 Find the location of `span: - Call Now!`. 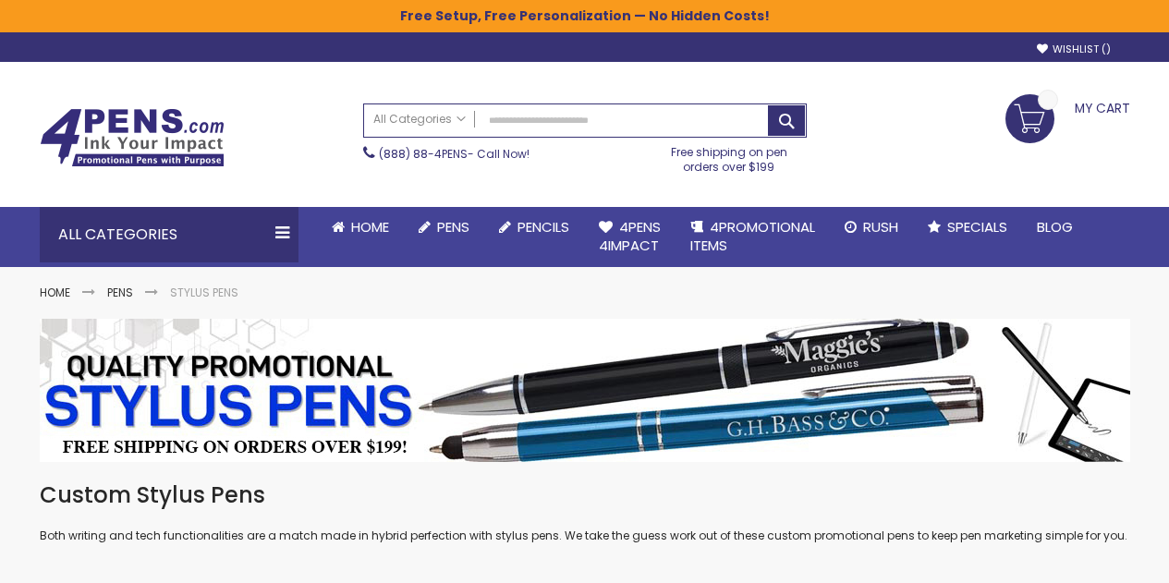

span: - Call Now! is located at coordinates (454, 153).